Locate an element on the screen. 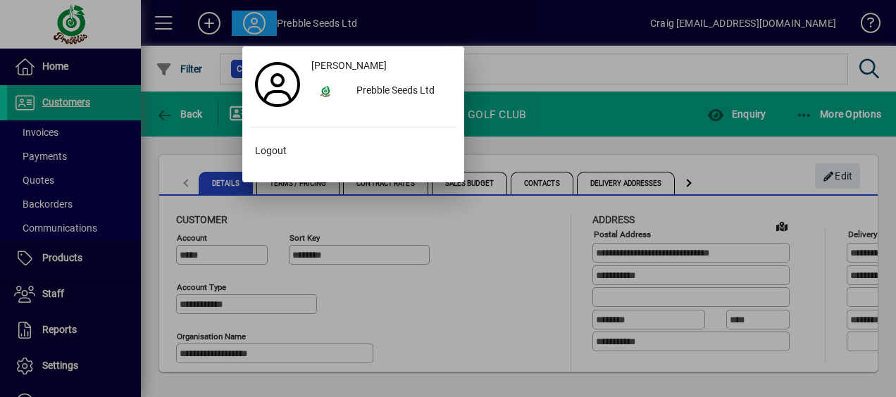 The image size is (896, 397). button: Prebble Seeds Ltd is located at coordinates (381, 92).